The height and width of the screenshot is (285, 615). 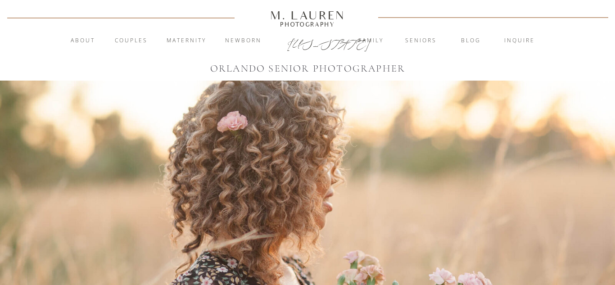 What do you see at coordinates (82, 41) in the screenshot?
I see `nav: About` at bounding box center [82, 41].